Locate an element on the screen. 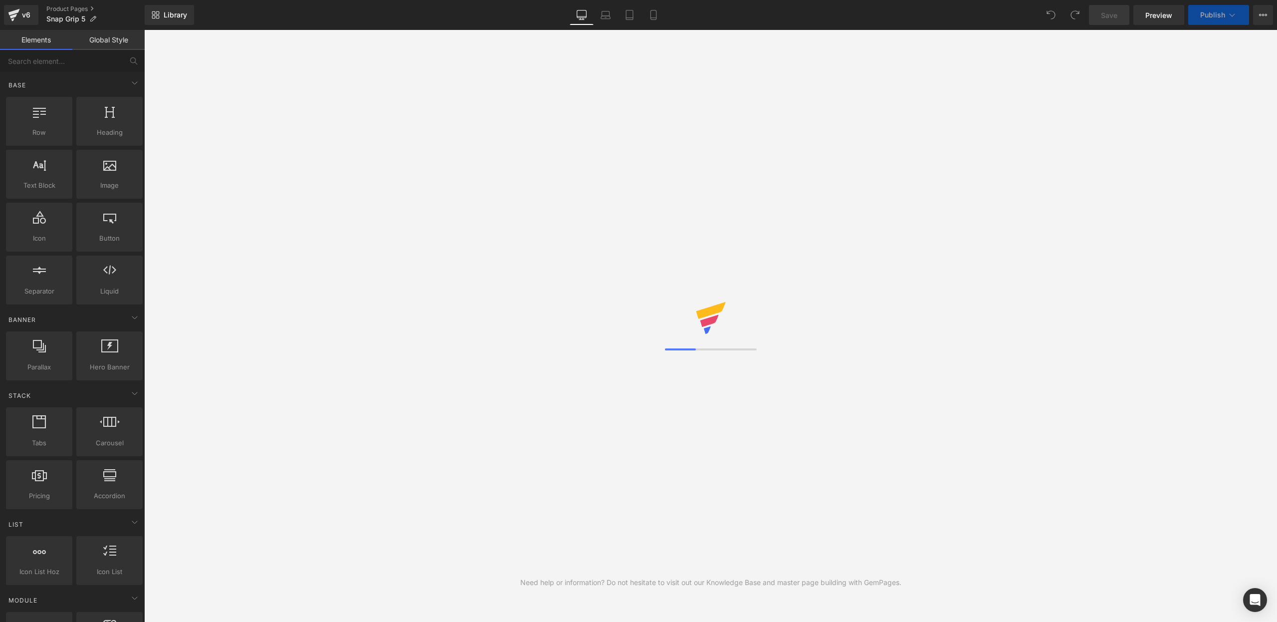  span: Tabs is located at coordinates (39, 443).